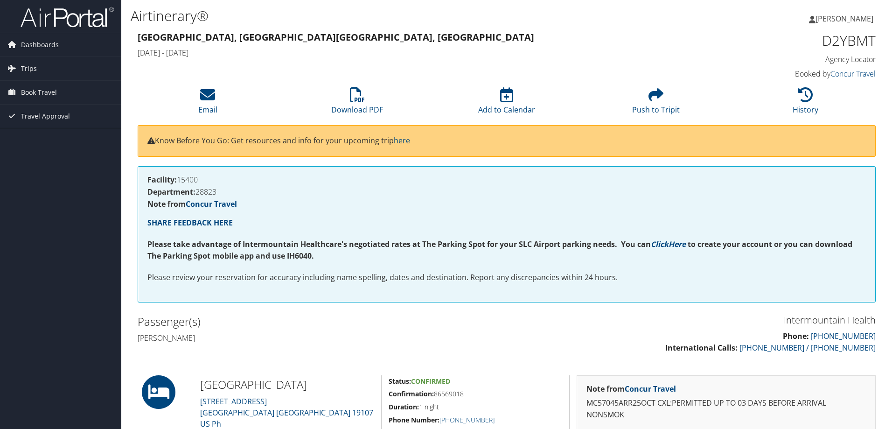 The image size is (892, 429). What do you see at coordinates (404, 406) in the screenshot?
I see `strong: Duration:` at bounding box center [404, 406].